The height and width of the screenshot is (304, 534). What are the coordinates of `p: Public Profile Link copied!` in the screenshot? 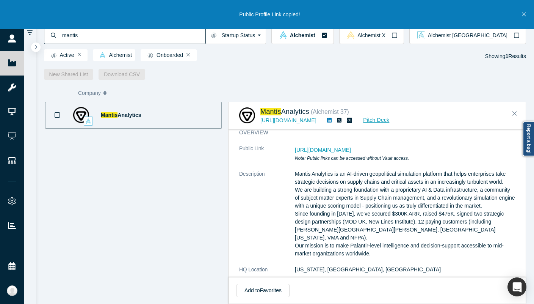 It's located at (270, 14).